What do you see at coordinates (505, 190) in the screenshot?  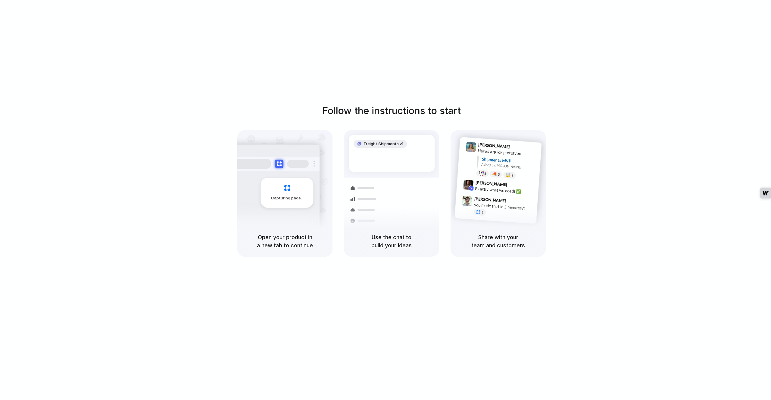 I see `div: Exactly what we need! ✅` at bounding box center [505, 190].